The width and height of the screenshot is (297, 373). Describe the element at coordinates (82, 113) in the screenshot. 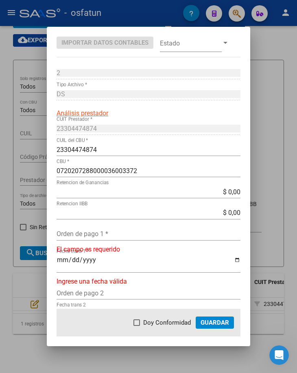

I see `span: Análisis prestador` at that location.